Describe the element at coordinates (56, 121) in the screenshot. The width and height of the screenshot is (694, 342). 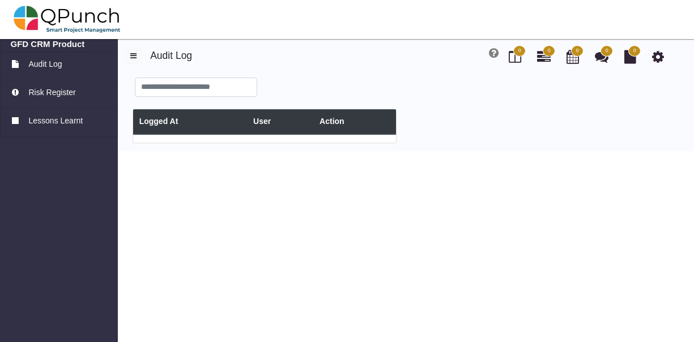
I see `span: Lessons Learnt` at that location.